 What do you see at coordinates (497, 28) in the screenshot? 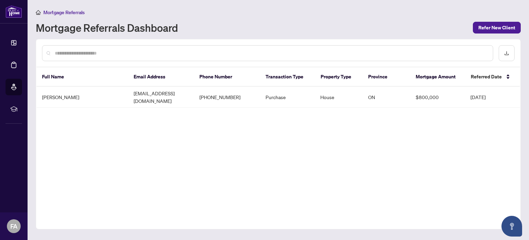
I see `span: Refer New Client` at bounding box center [497, 28].